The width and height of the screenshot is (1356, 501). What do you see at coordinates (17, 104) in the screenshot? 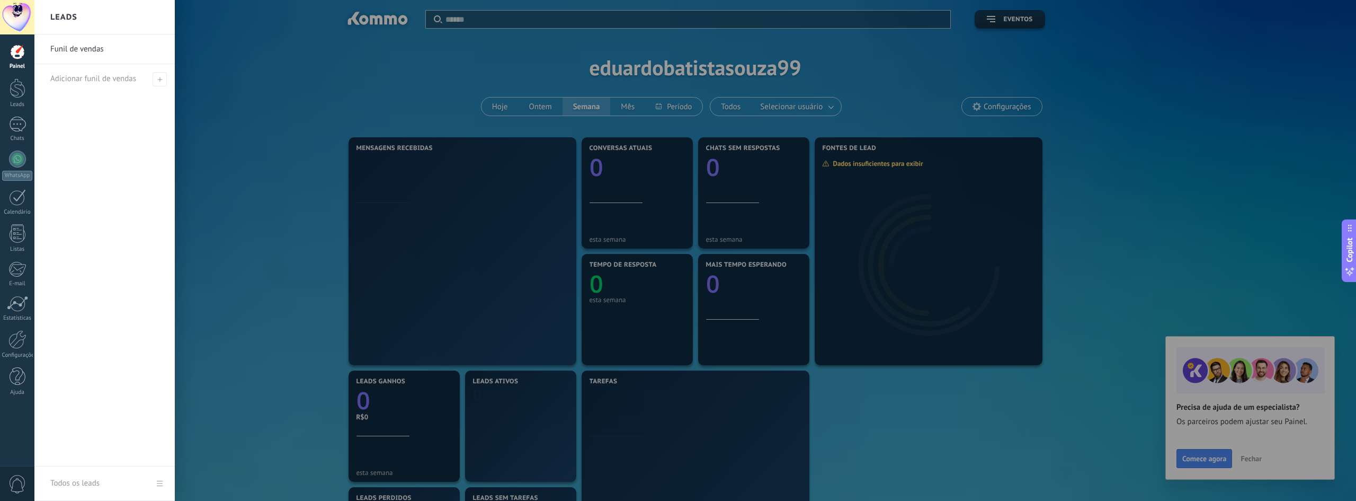
I see `div: Leads` at bounding box center [17, 104].